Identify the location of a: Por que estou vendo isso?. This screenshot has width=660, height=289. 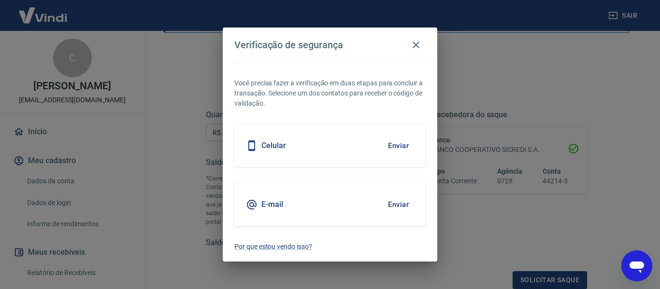
(330, 247).